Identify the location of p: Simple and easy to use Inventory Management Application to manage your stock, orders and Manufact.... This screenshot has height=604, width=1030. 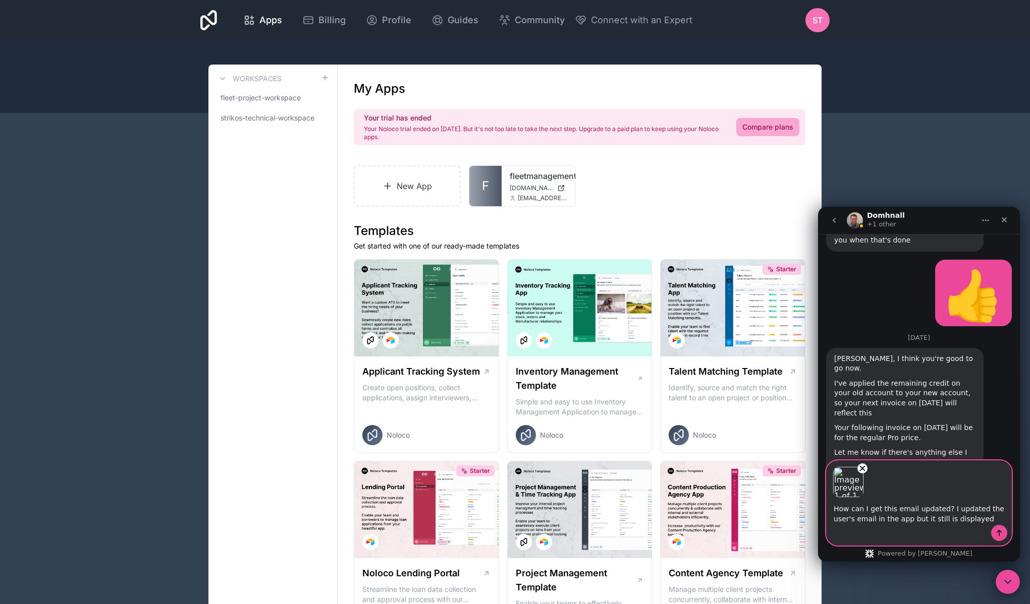
(580, 407).